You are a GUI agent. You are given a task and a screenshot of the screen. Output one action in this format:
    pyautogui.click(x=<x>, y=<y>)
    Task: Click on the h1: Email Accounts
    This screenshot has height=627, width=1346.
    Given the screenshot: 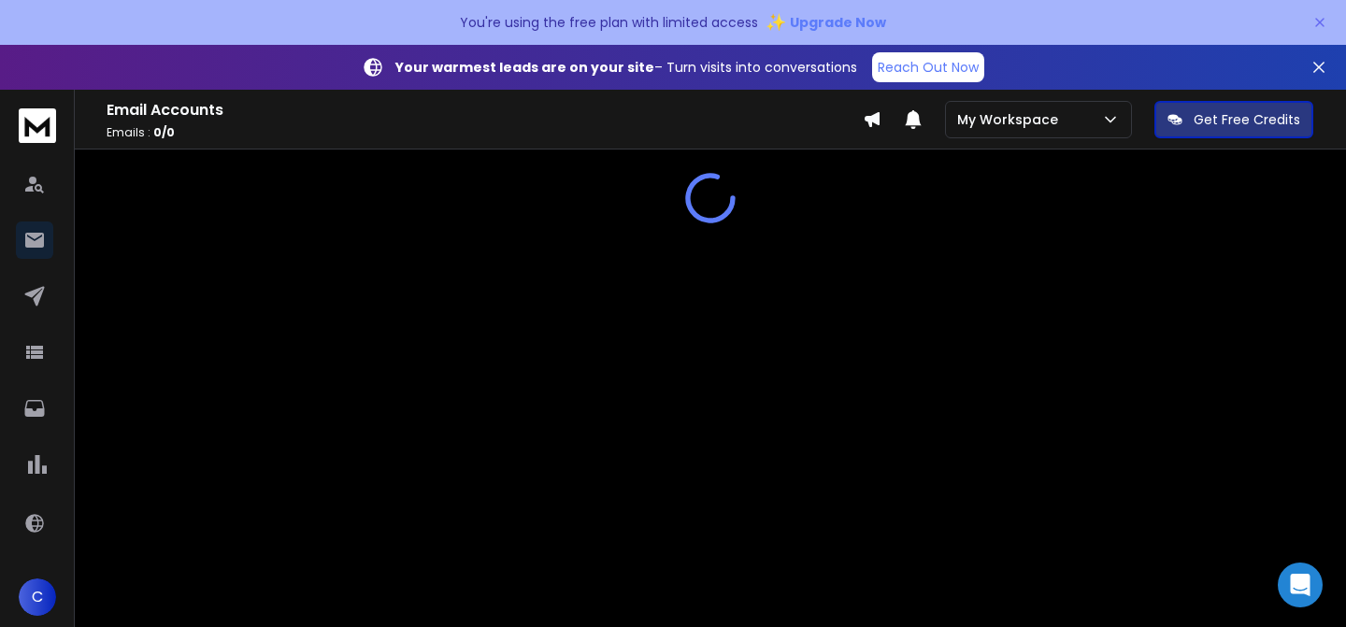 What is the action you would take?
    pyautogui.click(x=484, y=110)
    